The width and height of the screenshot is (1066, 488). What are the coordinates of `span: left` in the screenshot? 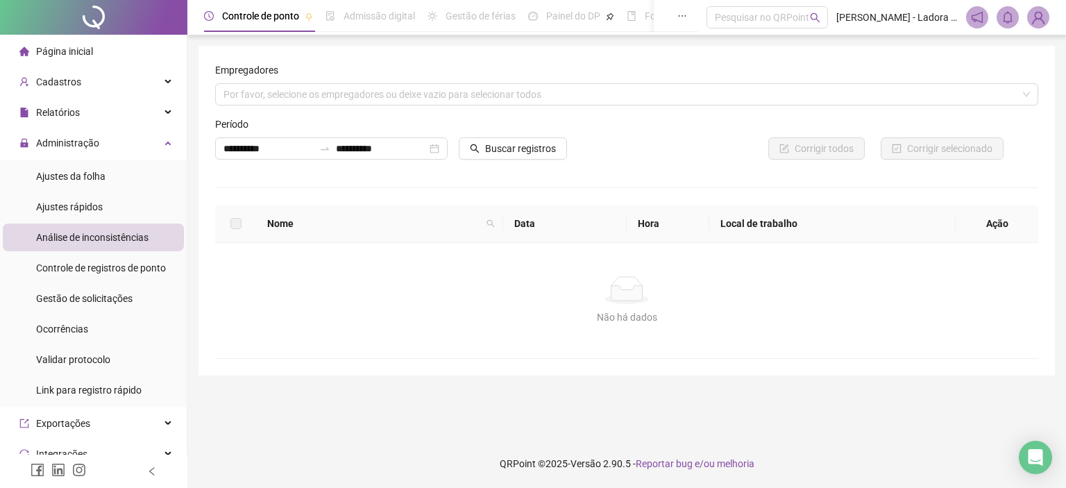 It's located at (152, 471).